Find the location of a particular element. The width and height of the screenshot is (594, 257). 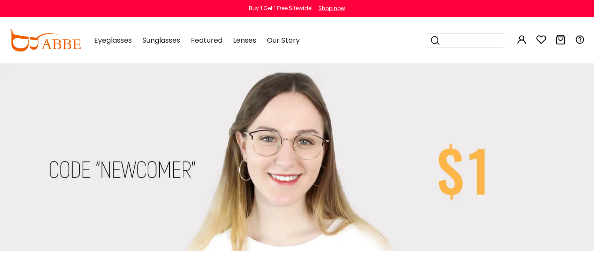

a: Shop now is located at coordinates (330, 8).